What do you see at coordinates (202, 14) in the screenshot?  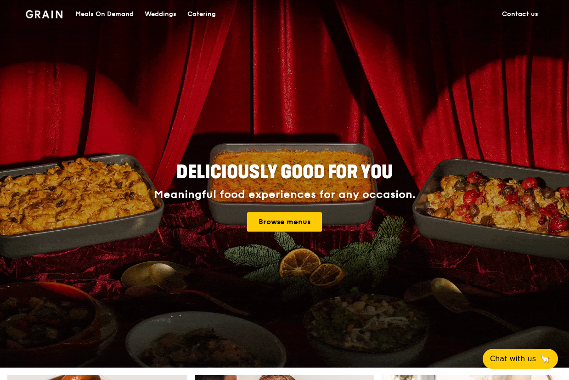 I see `a: Catering` at bounding box center [202, 14].